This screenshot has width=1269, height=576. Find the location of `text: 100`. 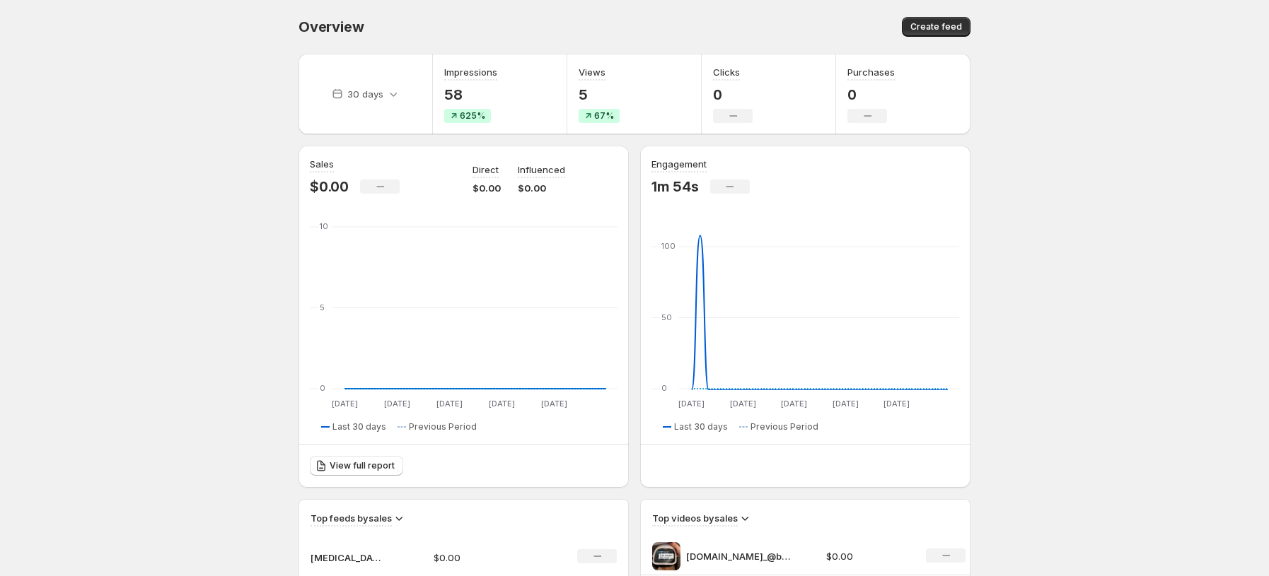

text: 100 is located at coordinates (668, 246).